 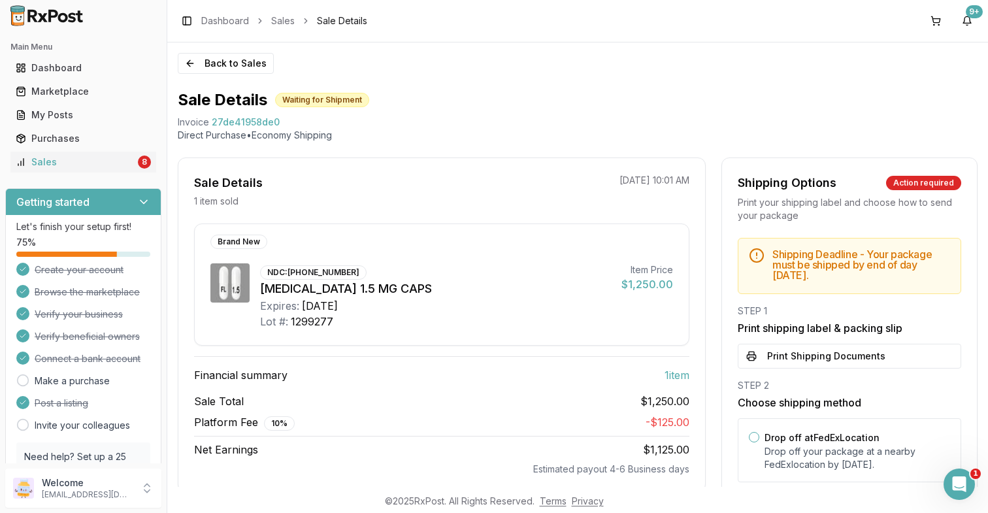 What do you see at coordinates (26, 242) in the screenshot?
I see `span: 75 %` at bounding box center [26, 242].